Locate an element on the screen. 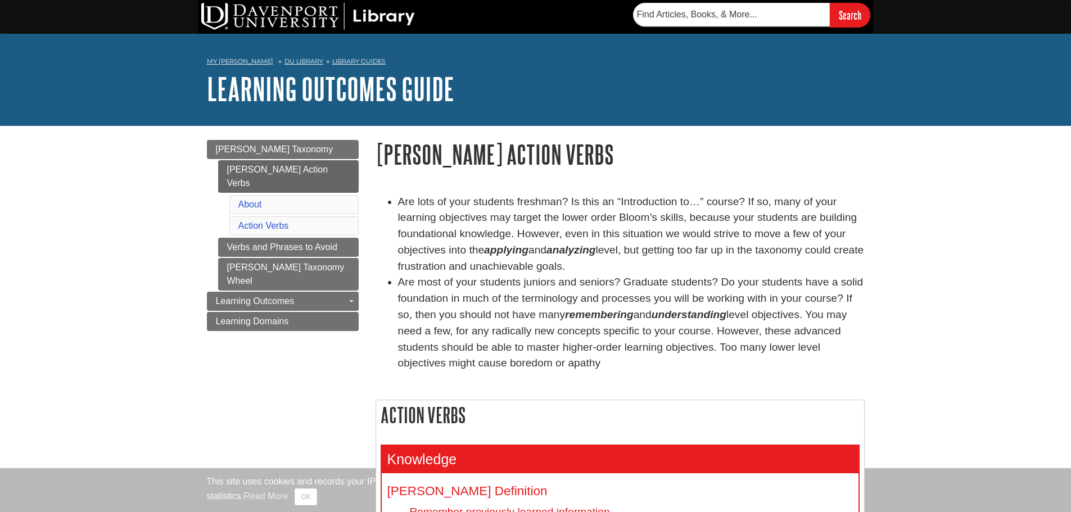  a: Action Verbs is located at coordinates (264, 225).